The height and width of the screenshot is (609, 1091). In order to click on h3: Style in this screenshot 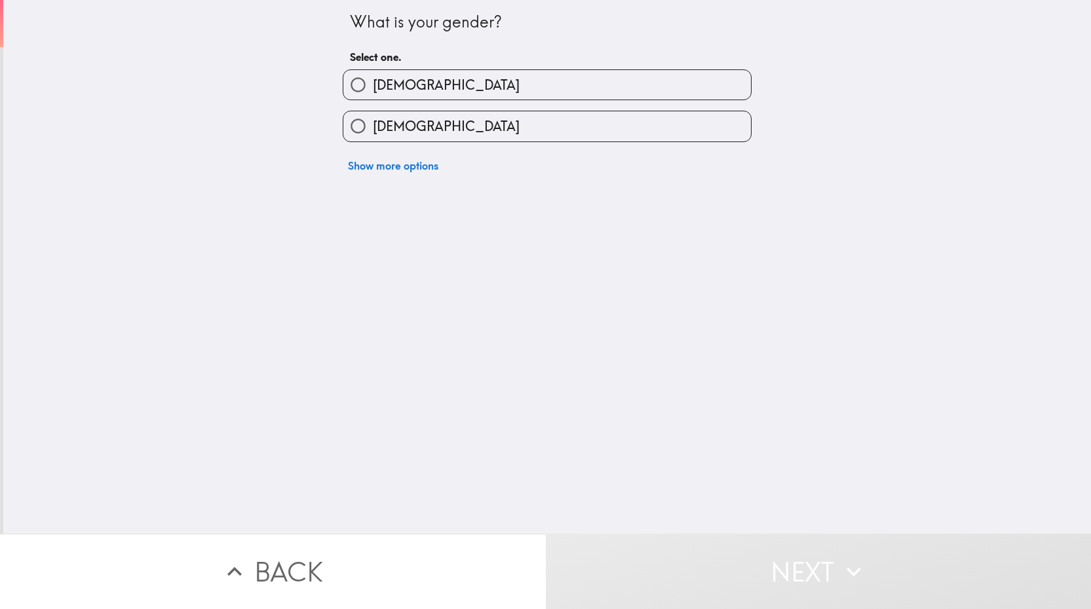, I will do `click(98, 48)`.